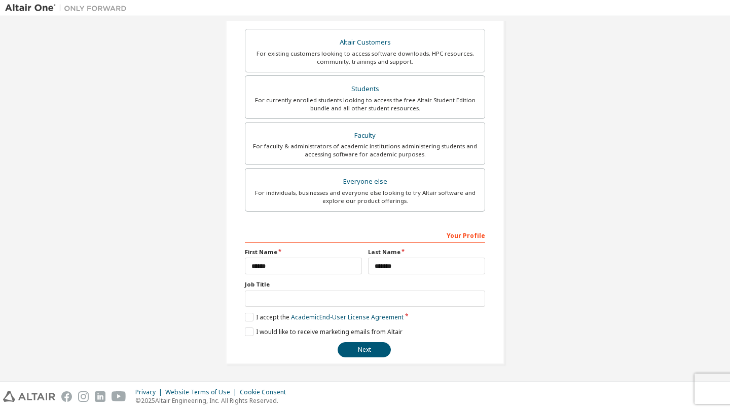  I want to click on label: Last Name, so click(426, 252).